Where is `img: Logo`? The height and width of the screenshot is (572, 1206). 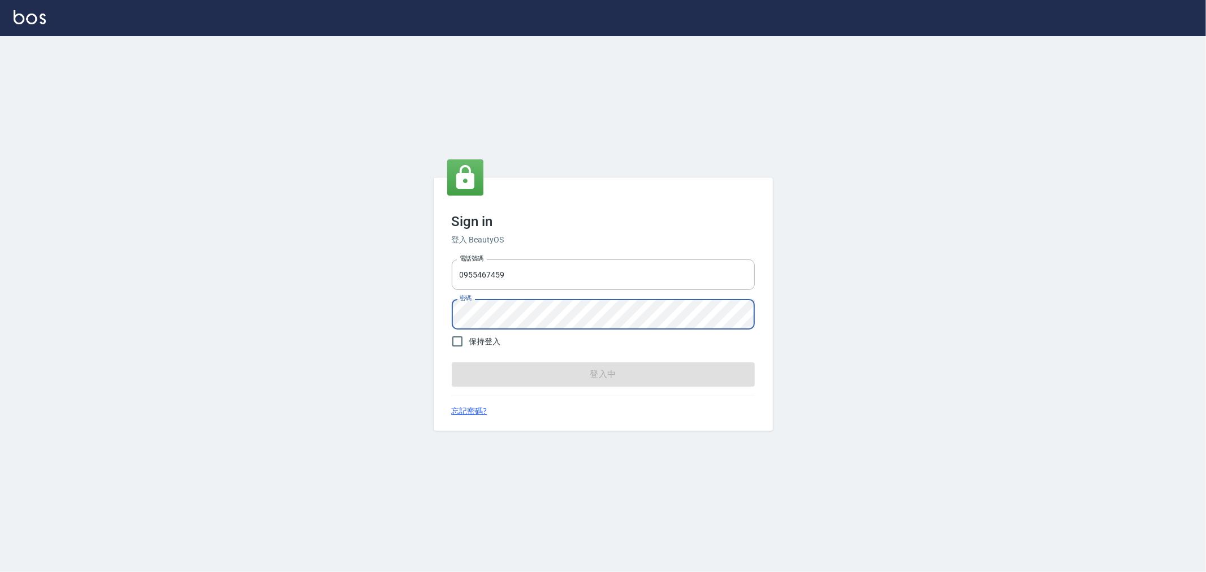 img: Logo is located at coordinates (29, 17).